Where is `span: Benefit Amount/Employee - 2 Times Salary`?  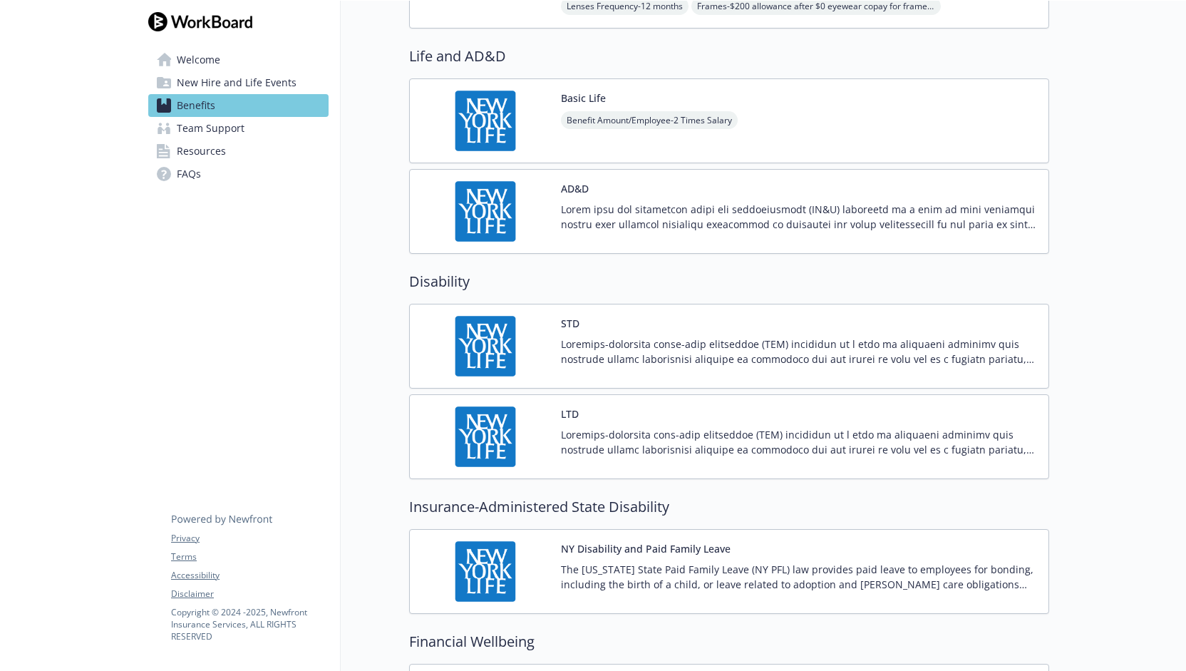 span: Benefit Amount/Employee - 2 Times Salary is located at coordinates (649, 120).